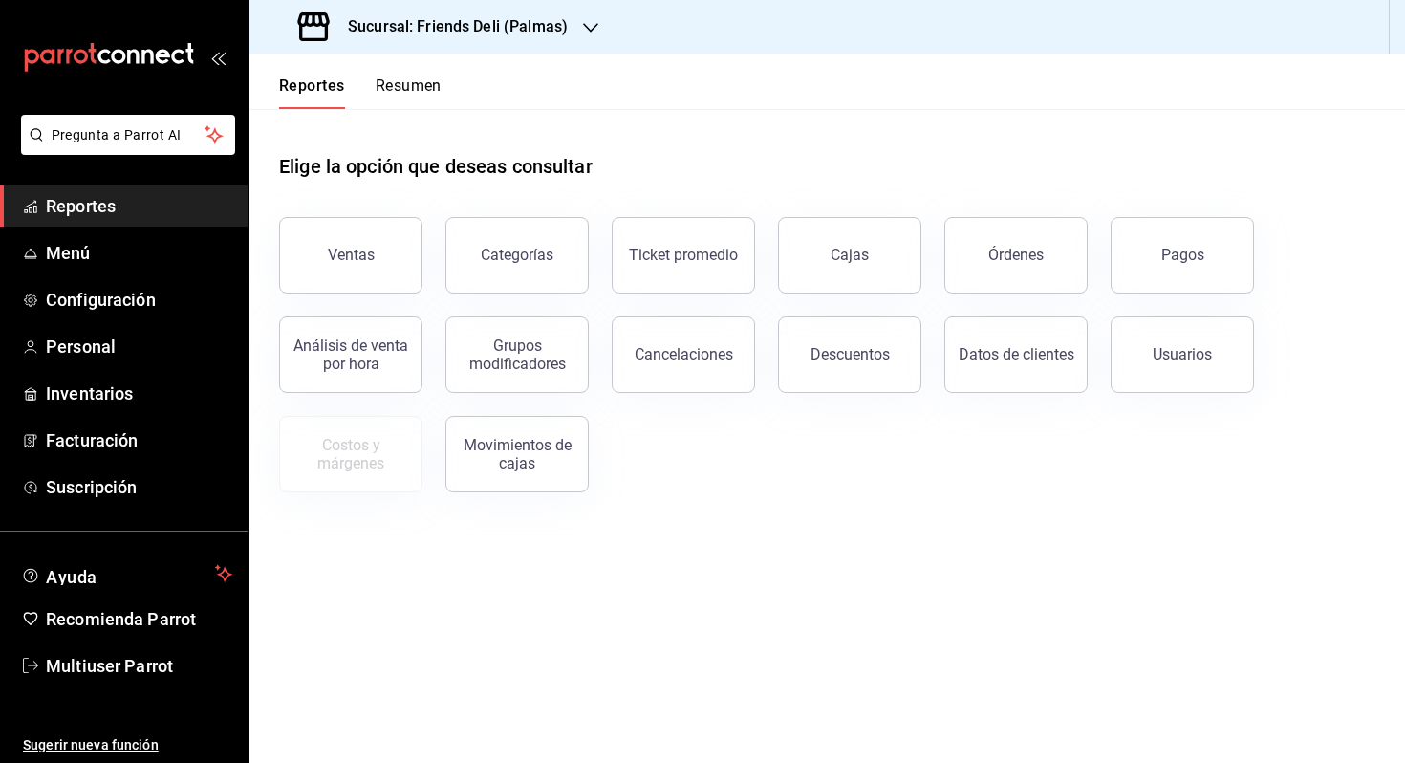 This screenshot has height=763, width=1405. Describe the element at coordinates (351, 255) in the screenshot. I see `button: Ventas` at that location.